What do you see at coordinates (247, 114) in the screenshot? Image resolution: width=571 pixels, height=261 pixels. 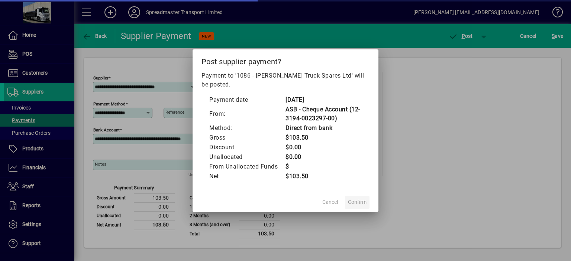 I see `td: From:` at bounding box center [247, 114].